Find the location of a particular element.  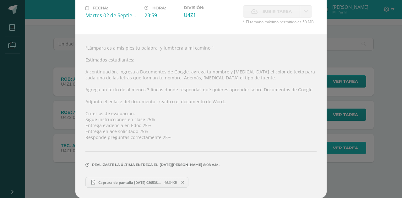

span: * El tamaño máximo permitido es 50 MB is located at coordinates (279, 22).